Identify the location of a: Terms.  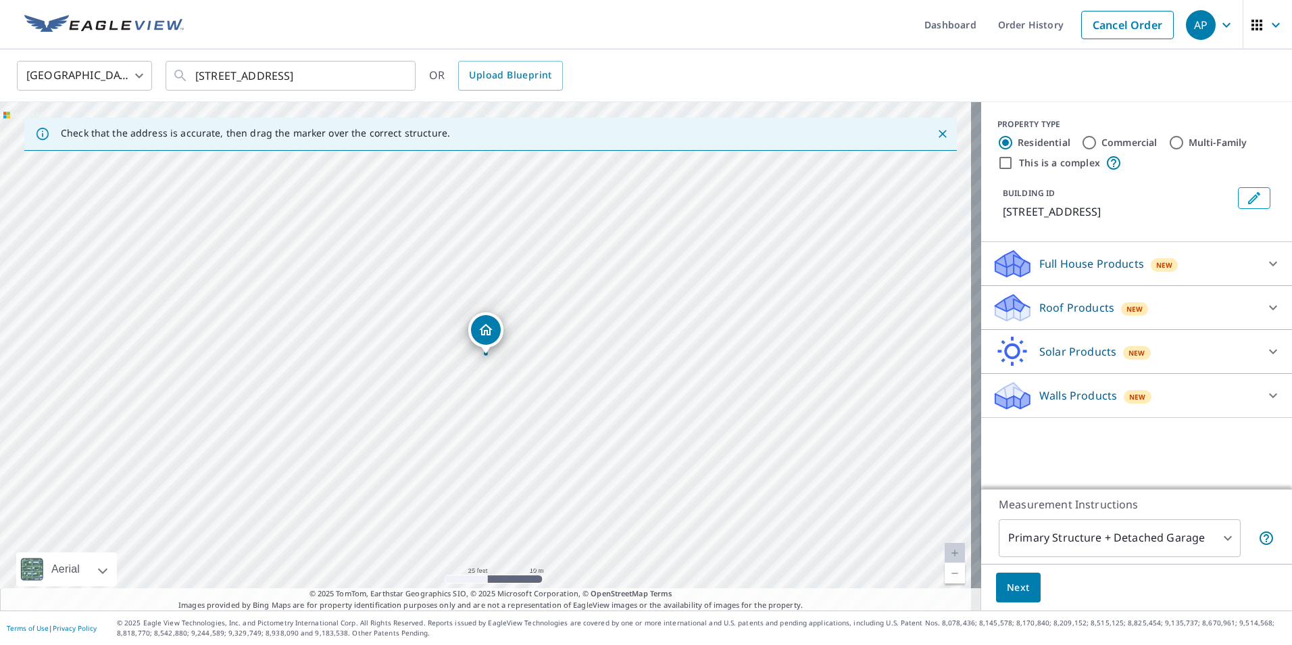
(661, 593).